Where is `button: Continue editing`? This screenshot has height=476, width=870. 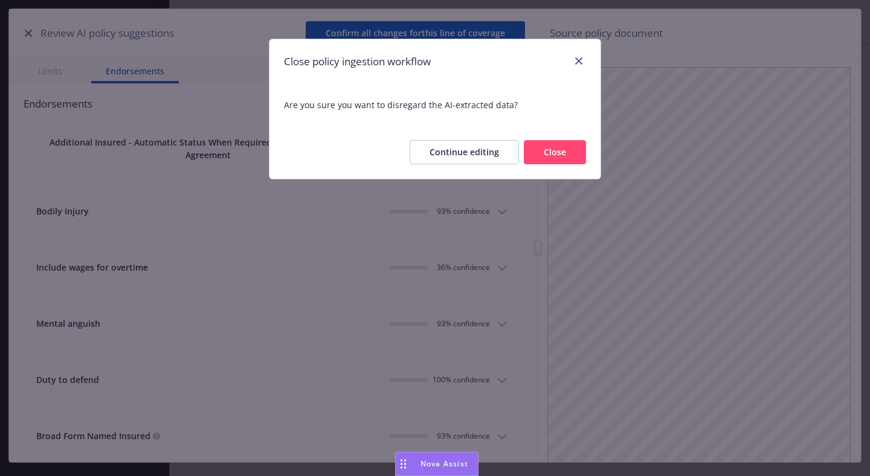
button: Continue editing is located at coordinates (464, 152).